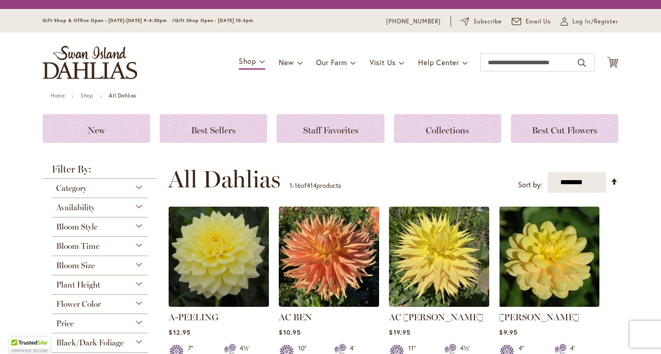 The image size is (661, 354). I want to click on span: Best Cut Flowers, so click(564, 130).